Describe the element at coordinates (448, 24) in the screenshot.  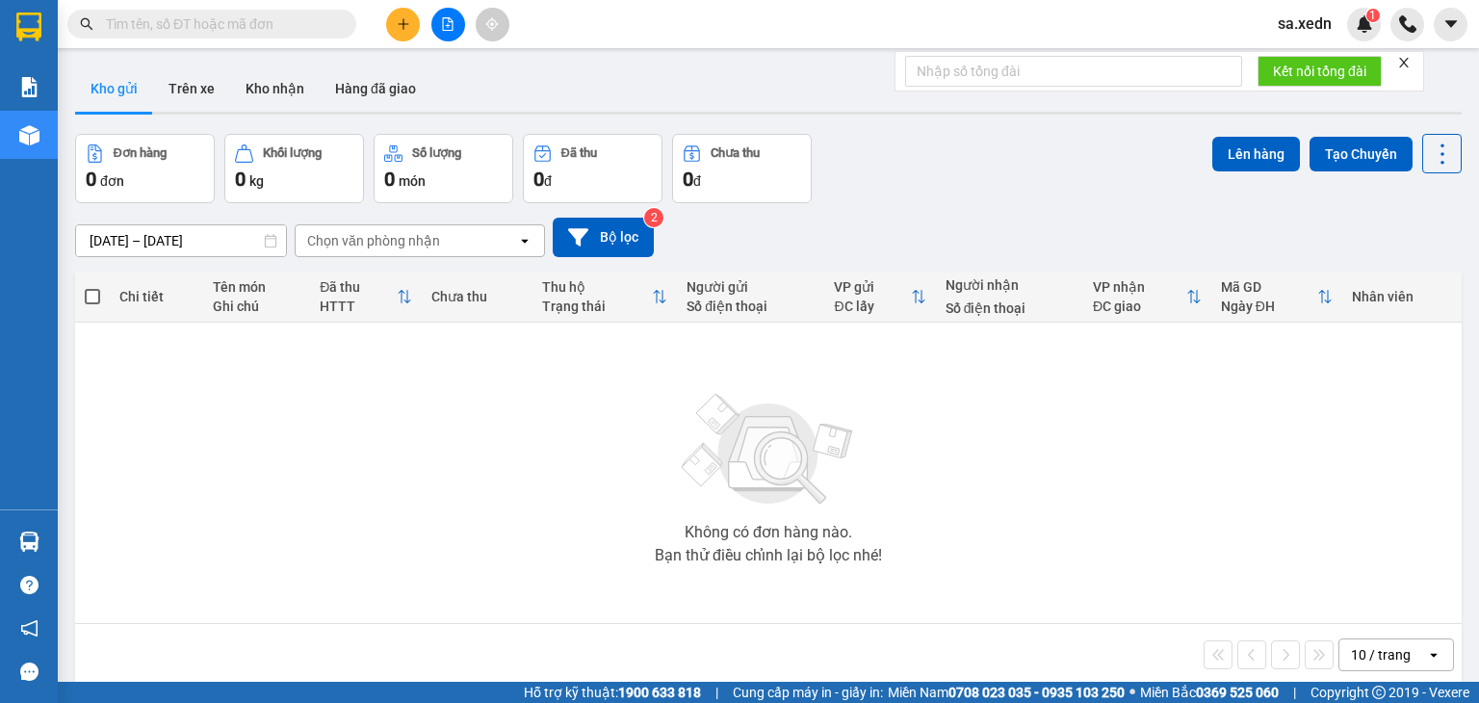
I see `span: file-add` at that location.